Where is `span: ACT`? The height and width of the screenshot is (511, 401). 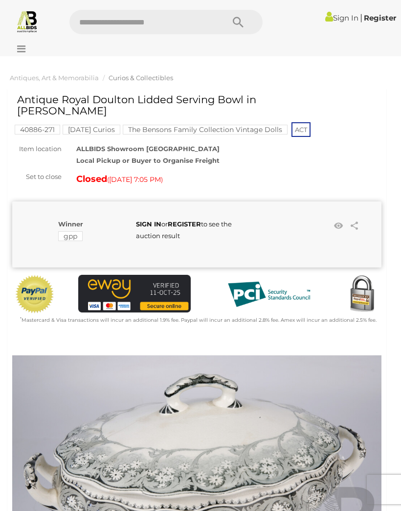
span: ACT is located at coordinates (301, 130).